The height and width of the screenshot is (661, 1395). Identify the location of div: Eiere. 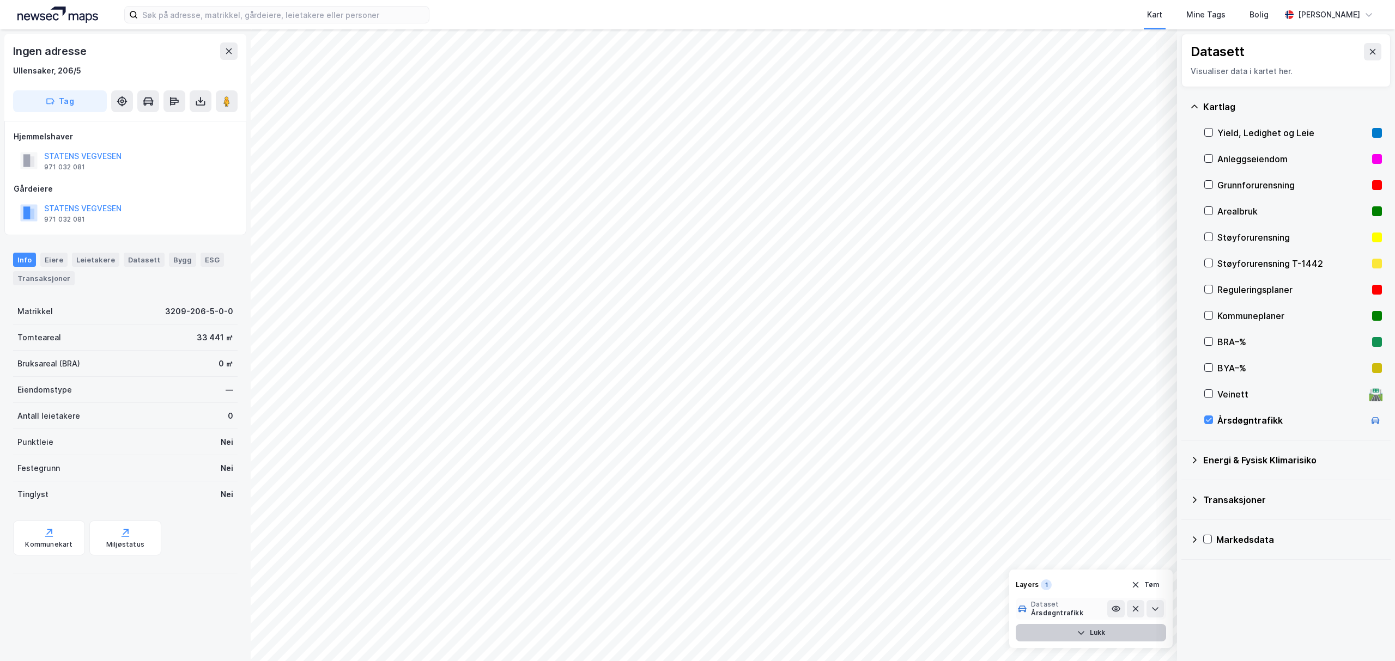
(54, 260).